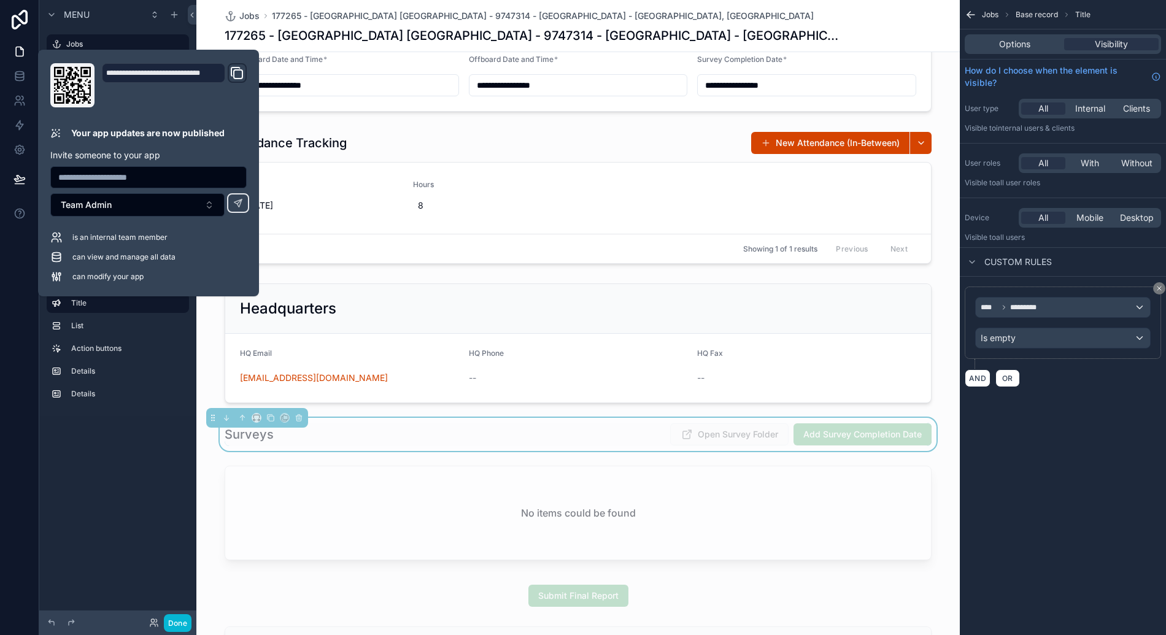 This screenshot has height=635, width=1166. Describe the element at coordinates (77, 15) in the screenshot. I see `span: Menu` at that location.